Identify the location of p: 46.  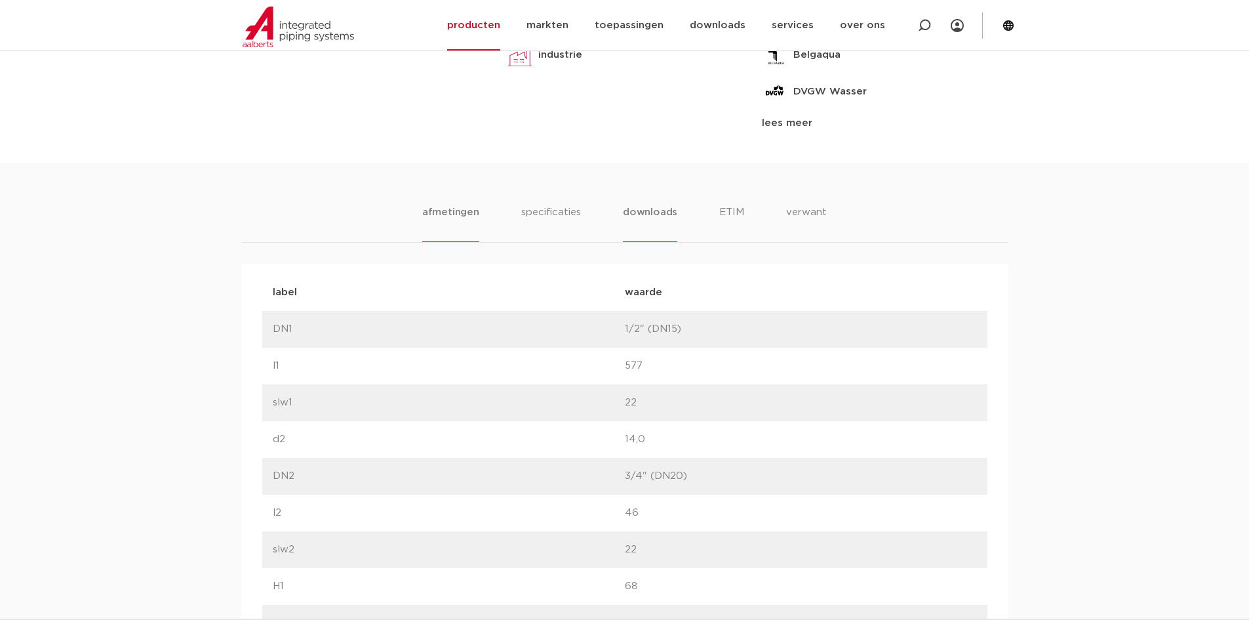
(801, 513).